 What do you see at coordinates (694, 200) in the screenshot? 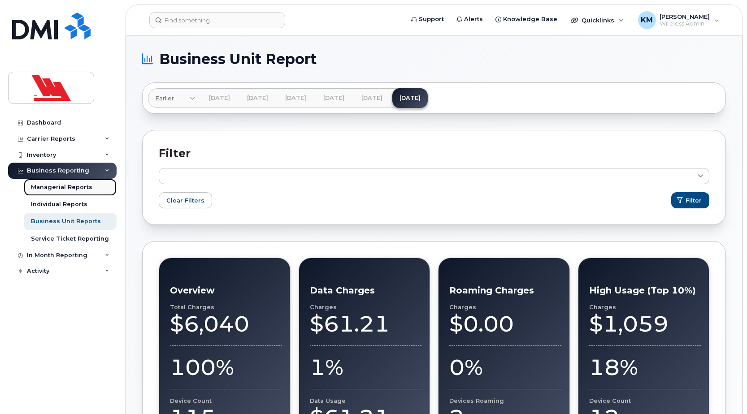
I see `span: Filter` at bounding box center [694, 200].